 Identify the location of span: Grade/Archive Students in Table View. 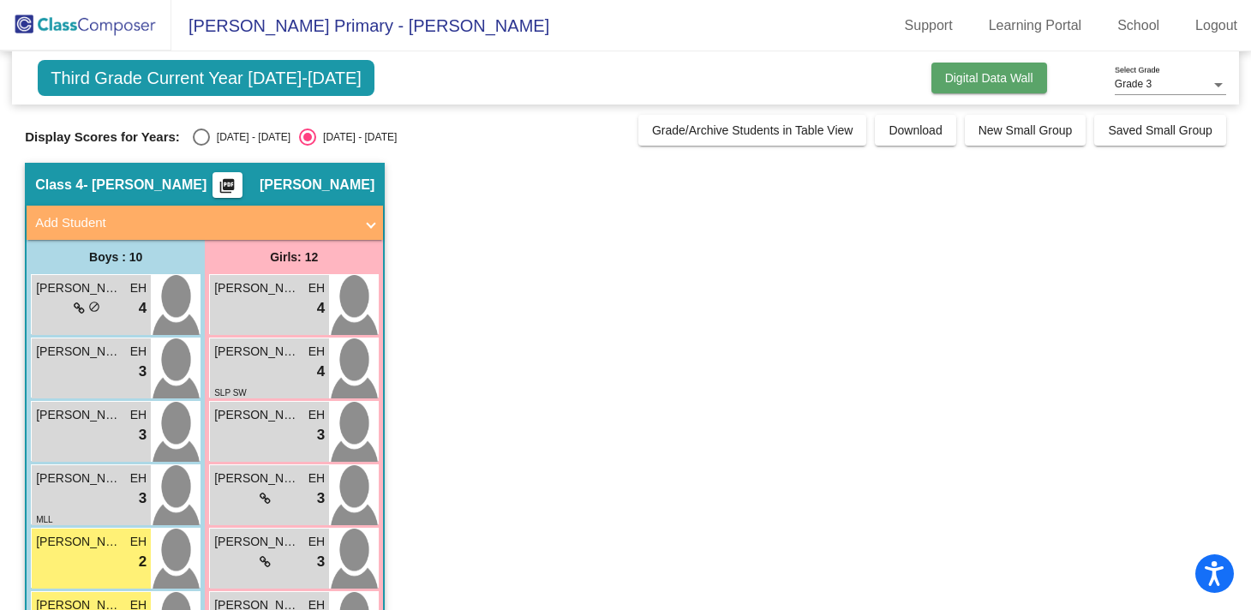
(752, 130).